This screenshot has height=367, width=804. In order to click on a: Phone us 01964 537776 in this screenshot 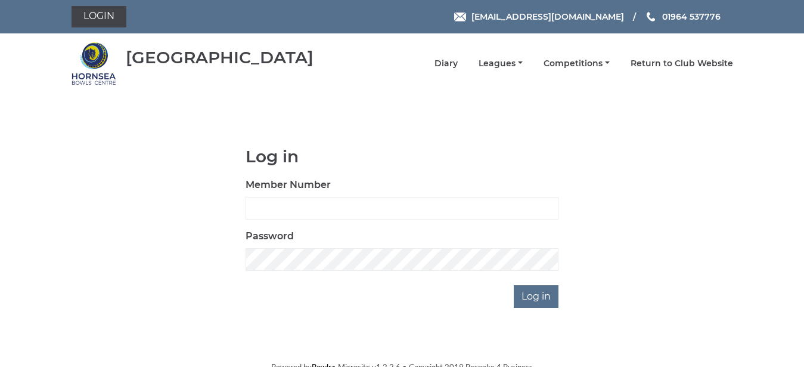, I will do `click(683, 17)`.